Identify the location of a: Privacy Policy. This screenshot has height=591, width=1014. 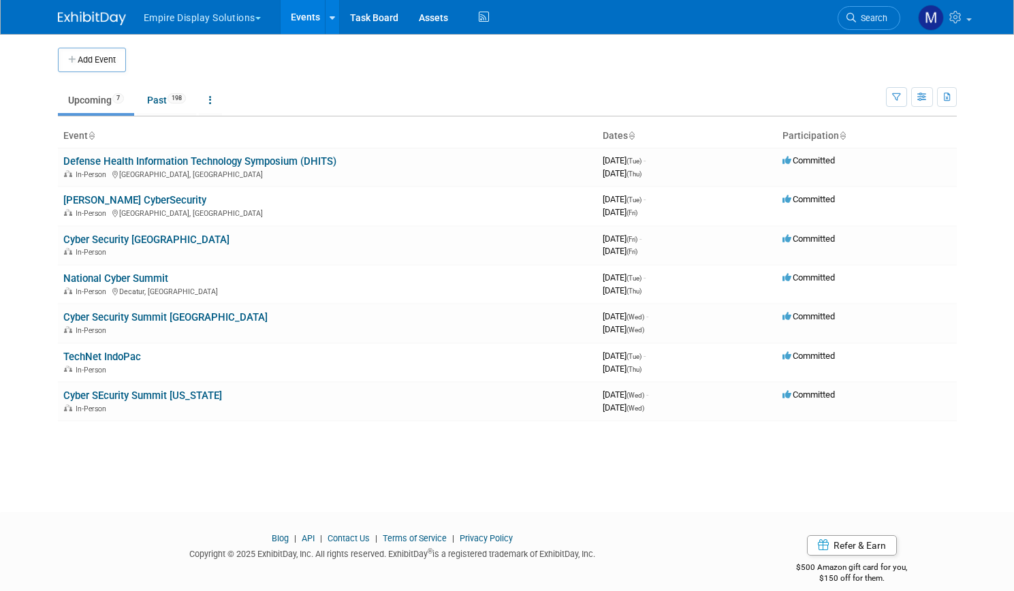
(486, 538).